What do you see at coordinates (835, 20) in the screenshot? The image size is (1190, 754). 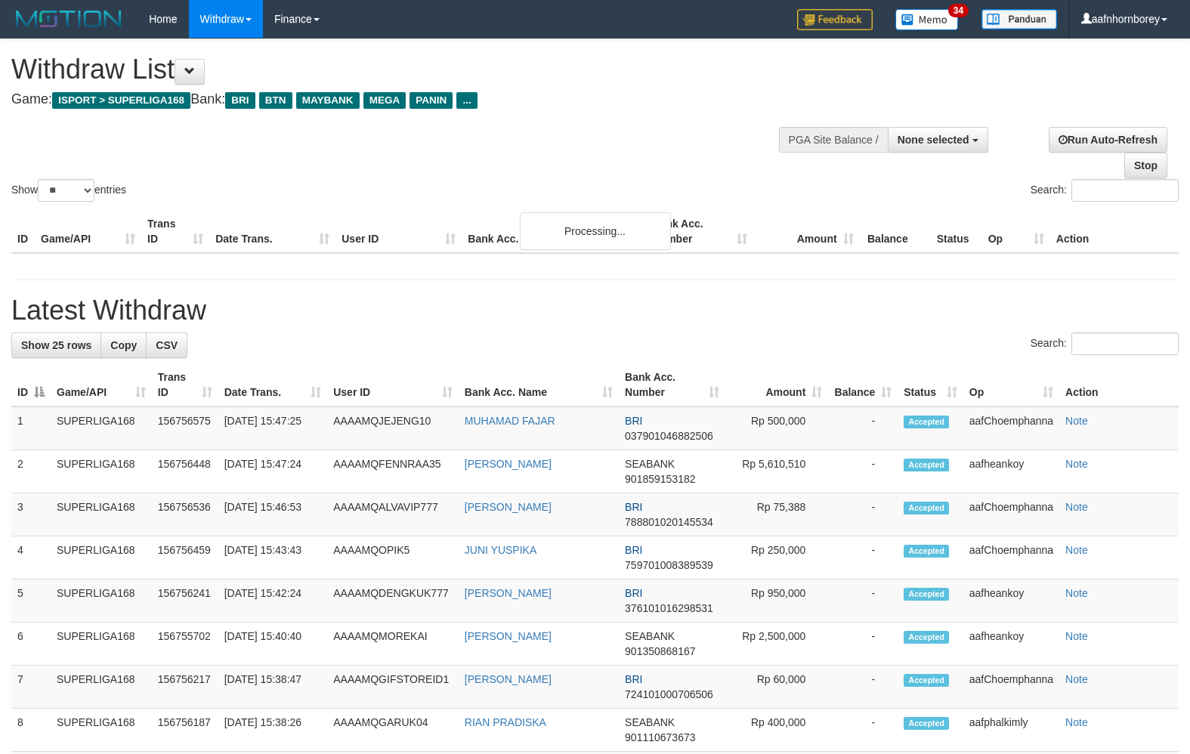 I see `img: Feedback.jpg` at bounding box center [835, 20].